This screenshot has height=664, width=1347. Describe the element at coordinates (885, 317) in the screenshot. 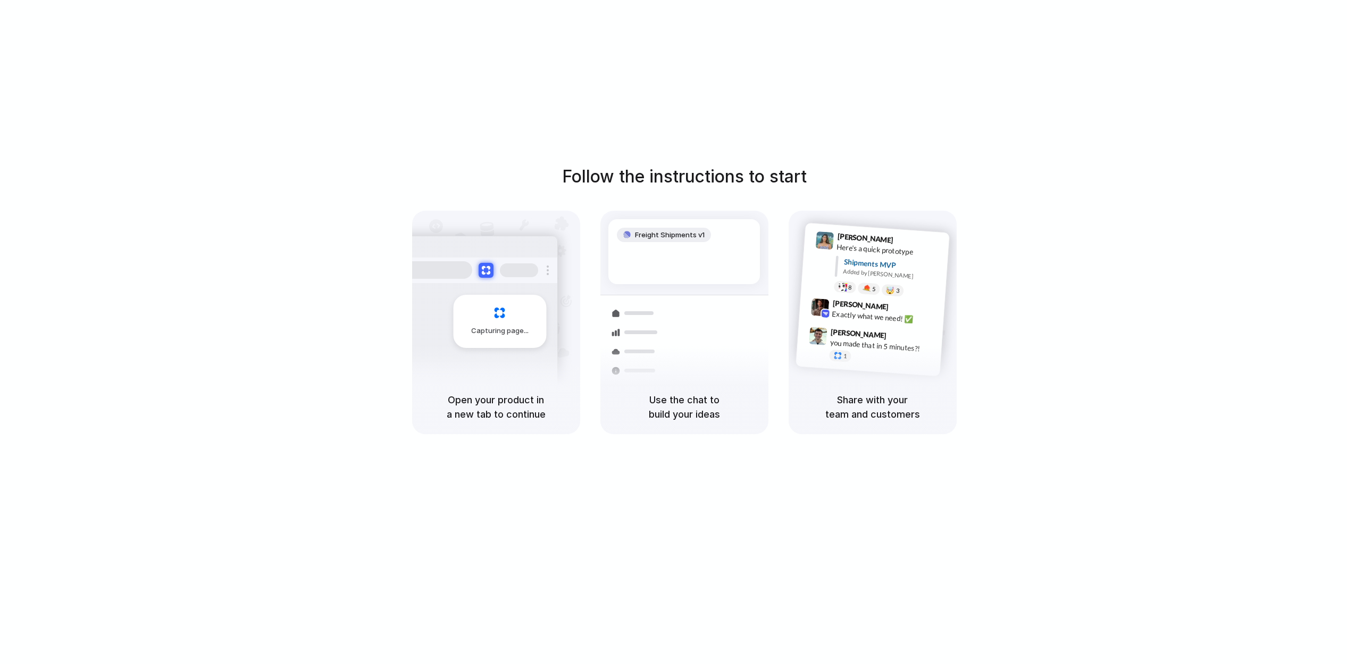

I see `div: Exactly what we need! ✅` at that location.